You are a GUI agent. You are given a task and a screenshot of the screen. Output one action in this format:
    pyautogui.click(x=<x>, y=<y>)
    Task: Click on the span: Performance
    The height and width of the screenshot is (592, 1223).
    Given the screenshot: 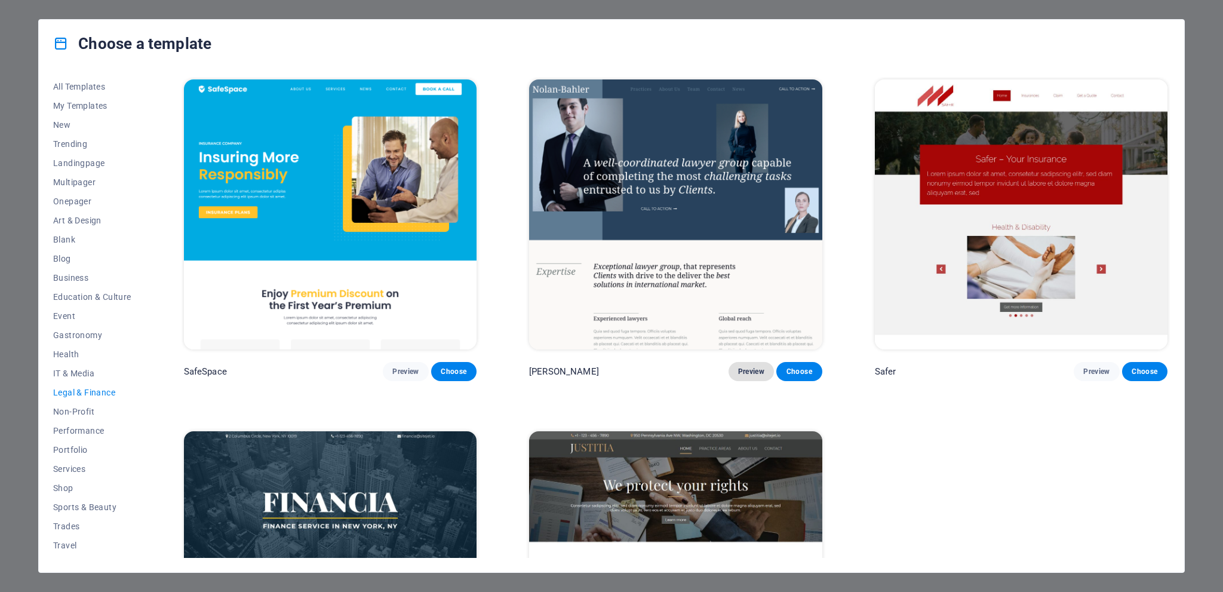 What is the action you would take?
    pyautogui.click(x=92, y=430)
    